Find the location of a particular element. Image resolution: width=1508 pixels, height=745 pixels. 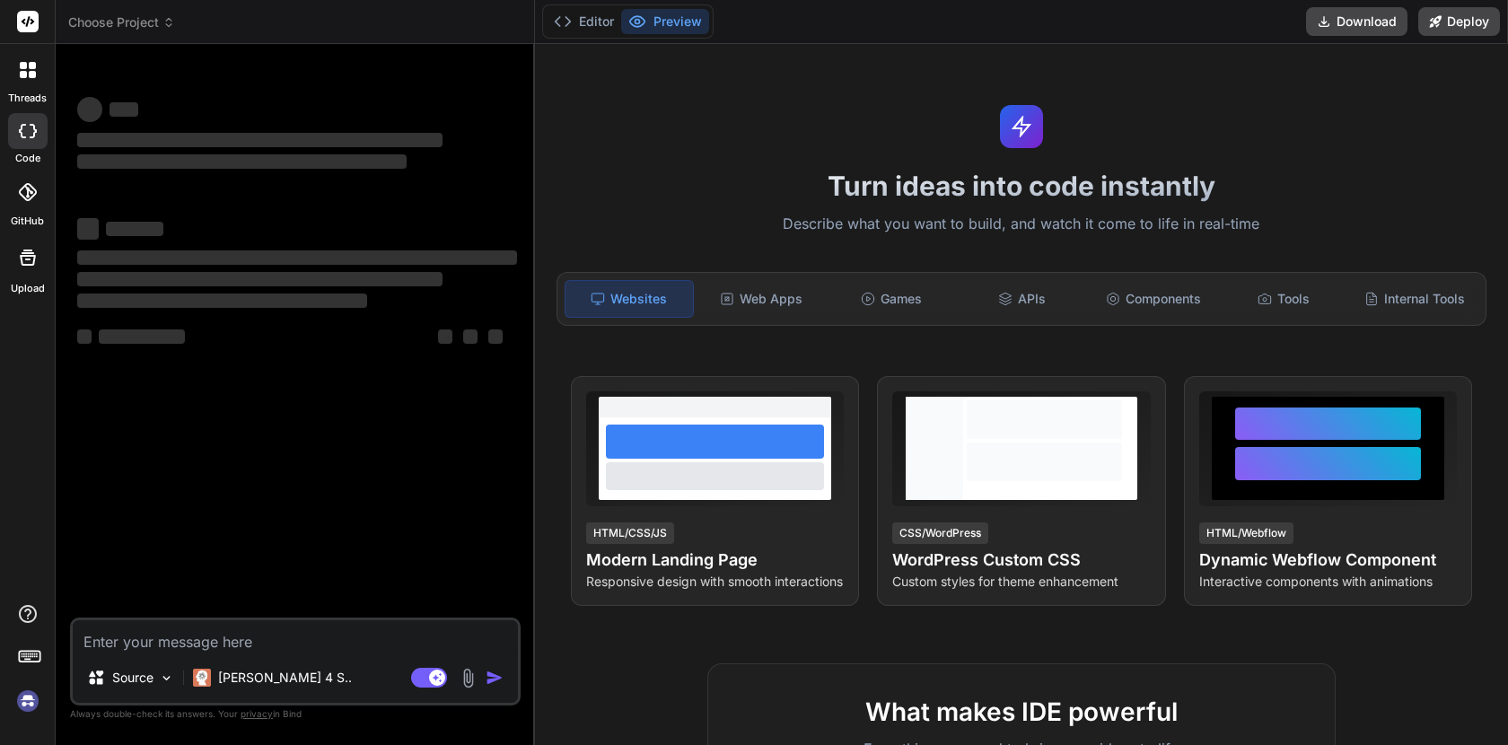

div: Websites is located at coordinates (629, 299).